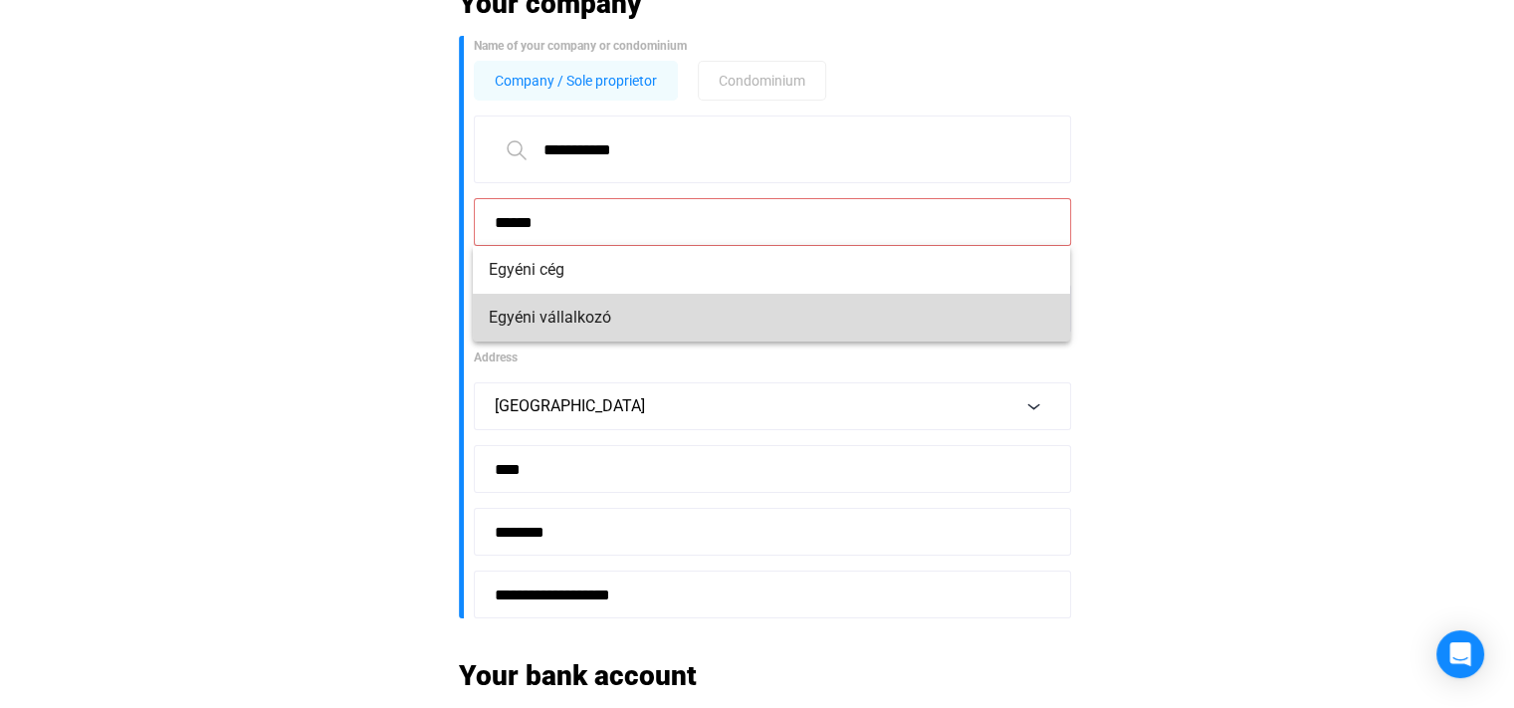  What do you see at coordinates (575, 81) in the screenshot?
I see `span: Company / Sole proprietor` at bounding box center [575, 81].